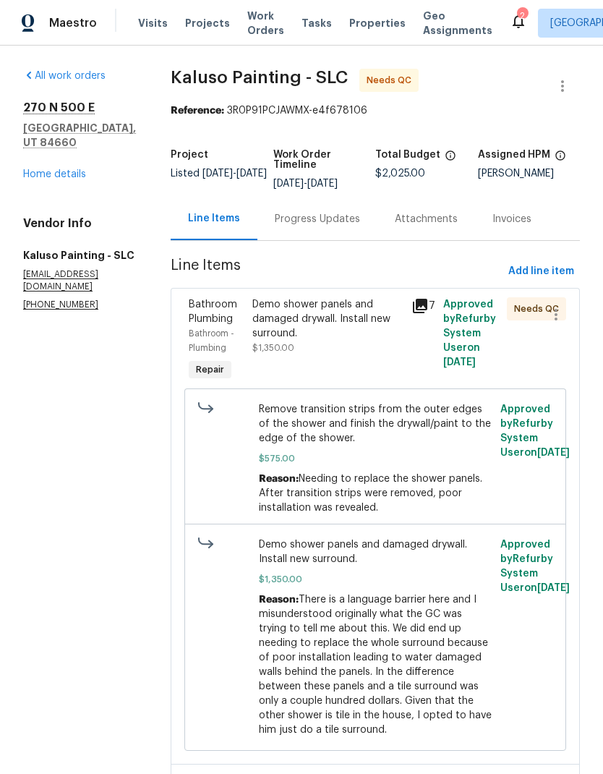 This screenshot has width=603, height=774. Describe the element at coordinates (211, 341) in the screenshot. I see `span: Bathroom - Plumbing` at that location.